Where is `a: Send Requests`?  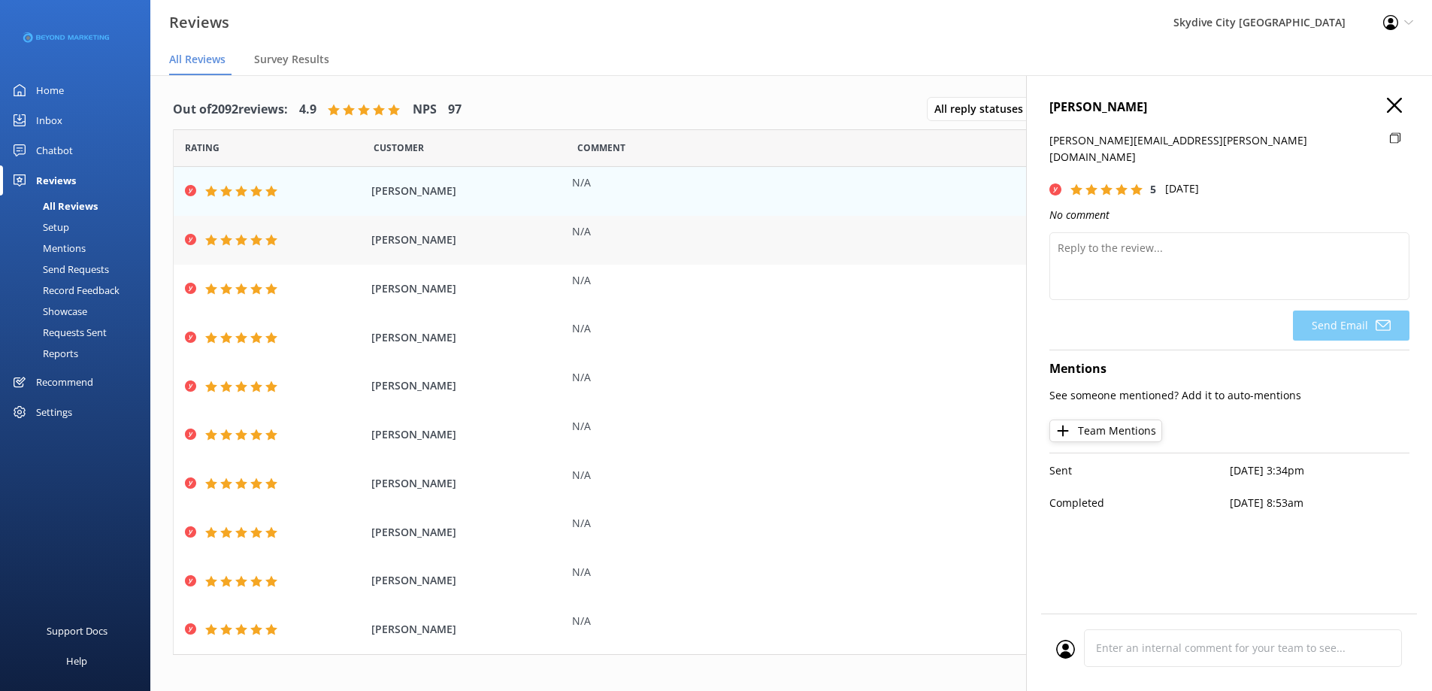
a: Send Requests is located at coordinates (80, 269).